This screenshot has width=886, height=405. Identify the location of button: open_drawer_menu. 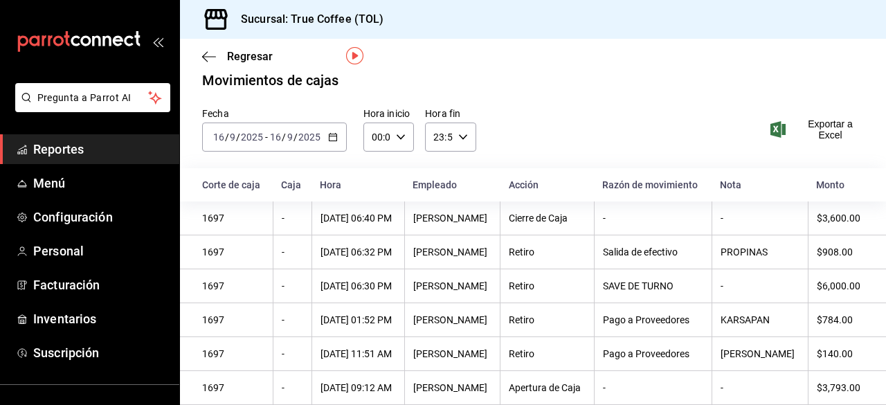
(158, 42).